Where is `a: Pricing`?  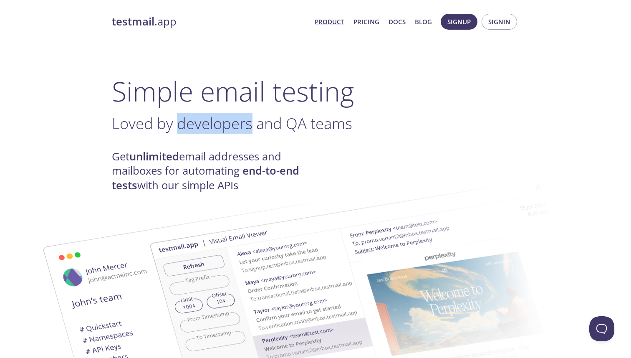 a: Pricing is located at coordinates (367, 22).